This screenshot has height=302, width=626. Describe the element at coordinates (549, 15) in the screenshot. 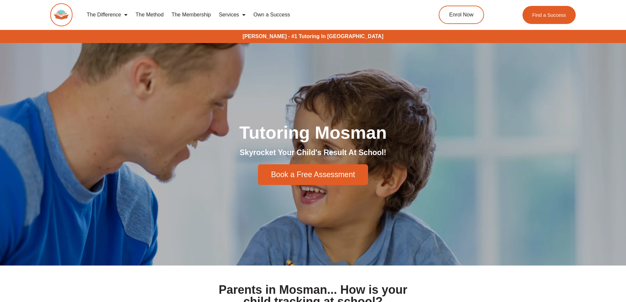

I see `span: Find a Success` at that location.